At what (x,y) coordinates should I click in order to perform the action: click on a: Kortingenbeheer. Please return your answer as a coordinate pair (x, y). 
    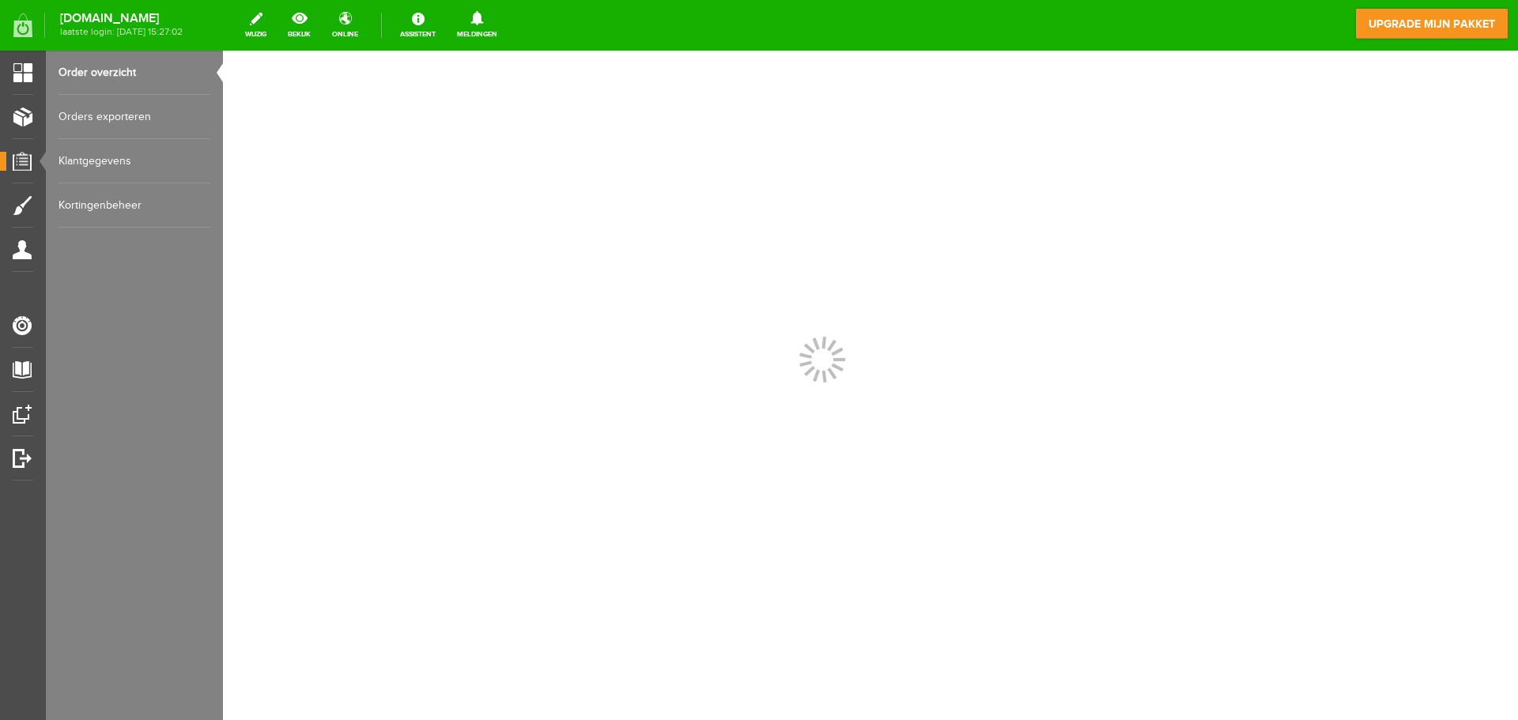
    Looking at the image, I should click on (134, 206).